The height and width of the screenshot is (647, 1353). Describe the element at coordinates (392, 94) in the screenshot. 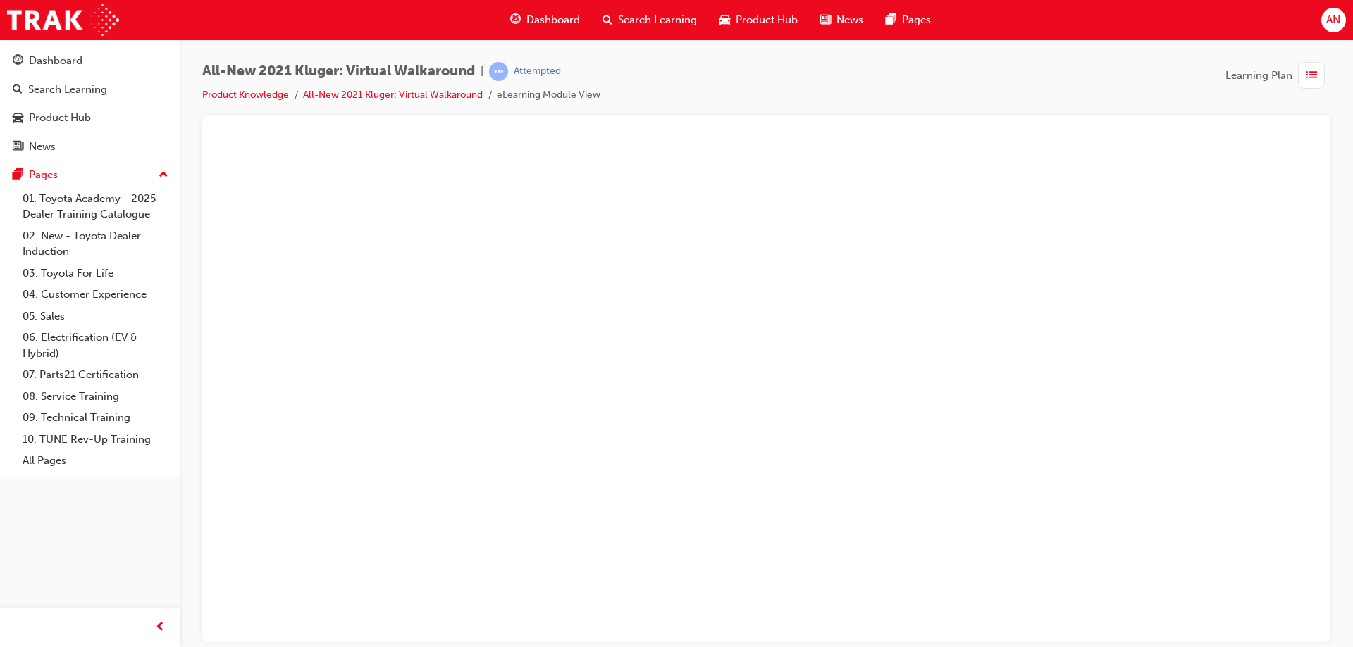

I see `a: All-New 2021 Kluger: Virtual Walkaround` at that location.